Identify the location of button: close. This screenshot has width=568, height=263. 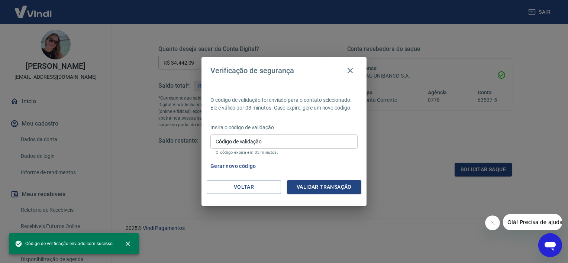
(128, 244).